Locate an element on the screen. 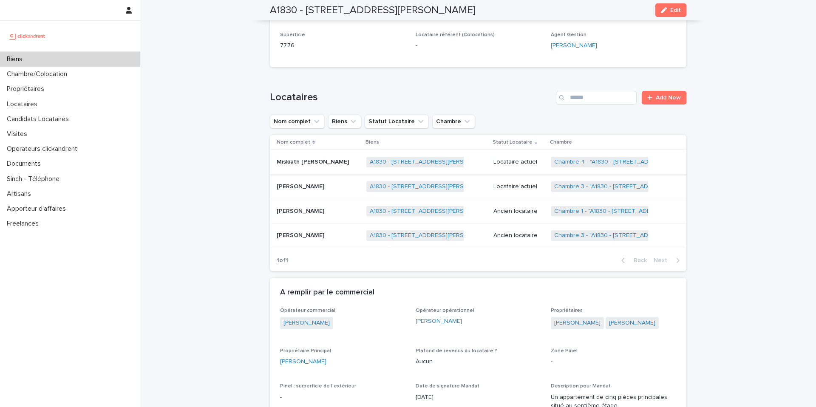 The width and height of the screenshot is (816, 407). span: Zone Pinel is located at coordinates (564, 351).